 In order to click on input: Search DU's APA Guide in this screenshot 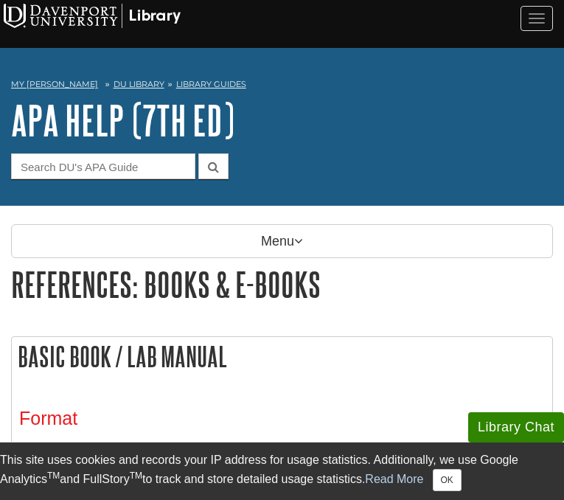, I will do `click(103, 166)`.